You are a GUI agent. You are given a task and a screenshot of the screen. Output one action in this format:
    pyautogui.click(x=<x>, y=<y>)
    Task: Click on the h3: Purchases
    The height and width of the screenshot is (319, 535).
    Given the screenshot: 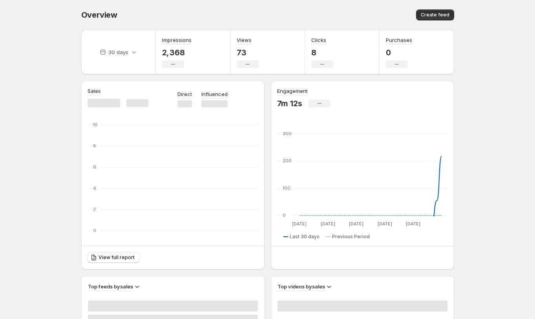 What is the action you would take?
    pyautogui.click(x=398, y=40)
    